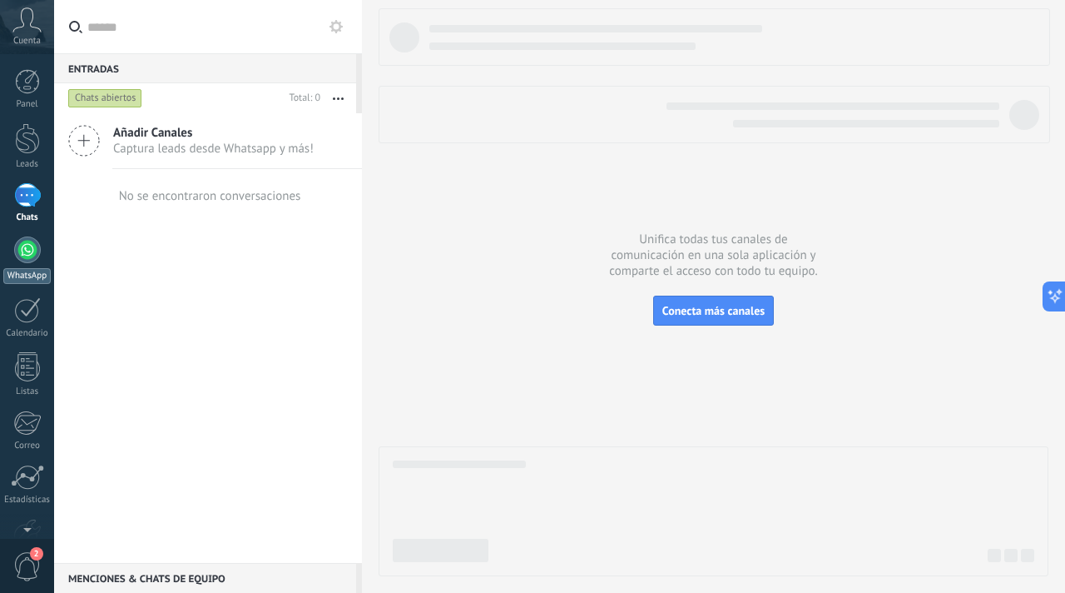 The width and height of the screenshot is (1065, 593). I want to click on div: Entradas, so click(205, 68).